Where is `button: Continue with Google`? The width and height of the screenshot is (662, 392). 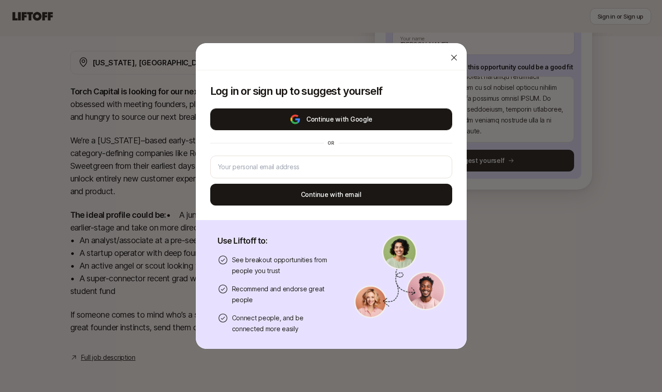
button: Continue with Google is located at coordinates (331, 119).